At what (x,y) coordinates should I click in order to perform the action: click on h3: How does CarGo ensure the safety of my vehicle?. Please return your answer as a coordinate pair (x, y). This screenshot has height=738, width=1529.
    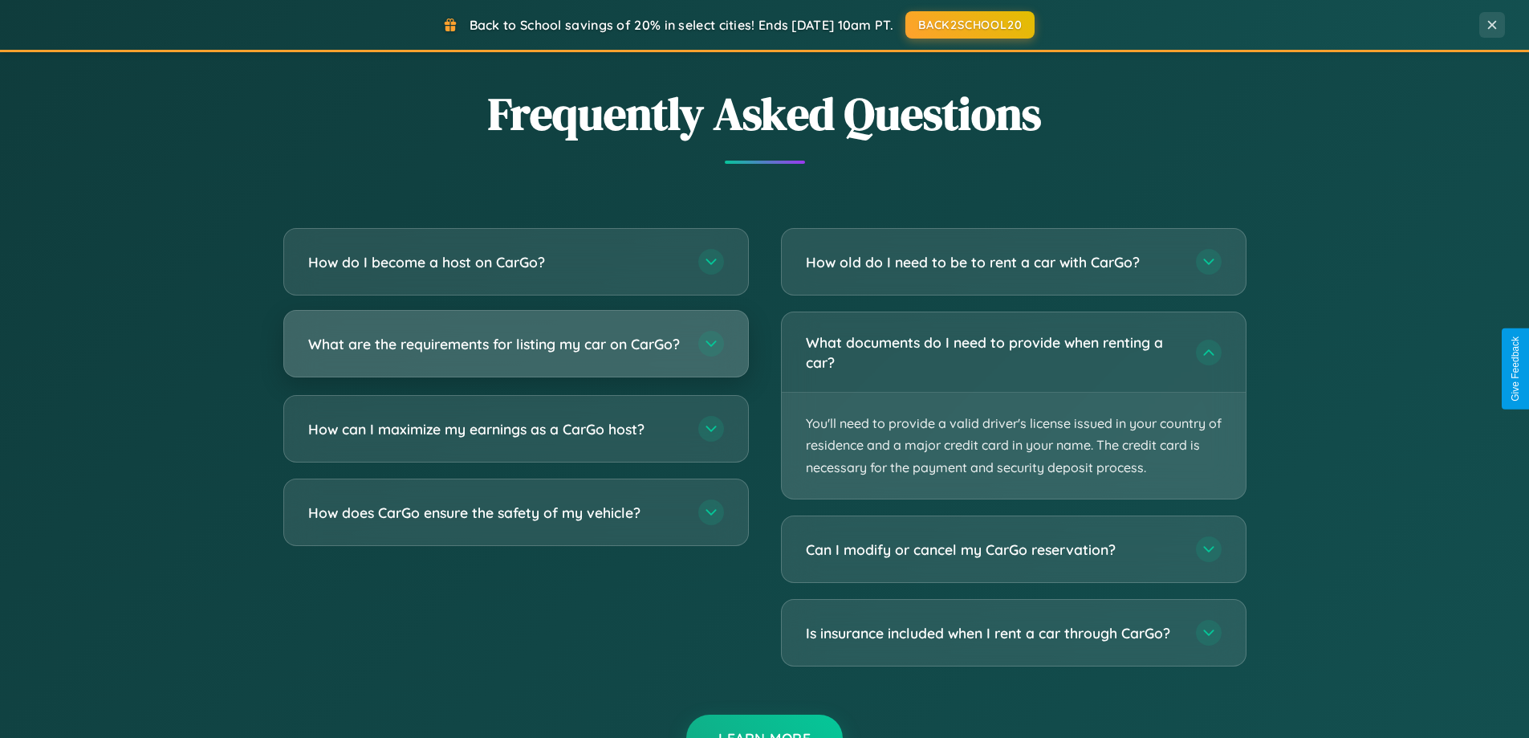
    Looking at the image, I should click on (495, 512).